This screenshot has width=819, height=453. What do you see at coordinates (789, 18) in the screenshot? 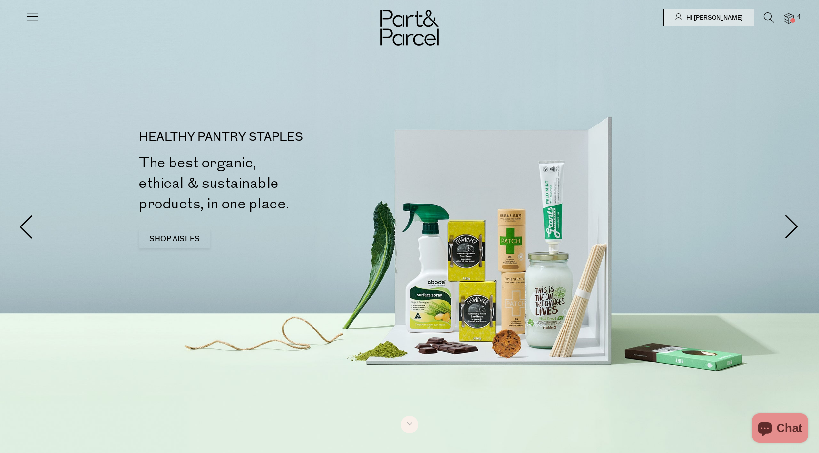
I see `a: 4` at bounding box center [789, 18].